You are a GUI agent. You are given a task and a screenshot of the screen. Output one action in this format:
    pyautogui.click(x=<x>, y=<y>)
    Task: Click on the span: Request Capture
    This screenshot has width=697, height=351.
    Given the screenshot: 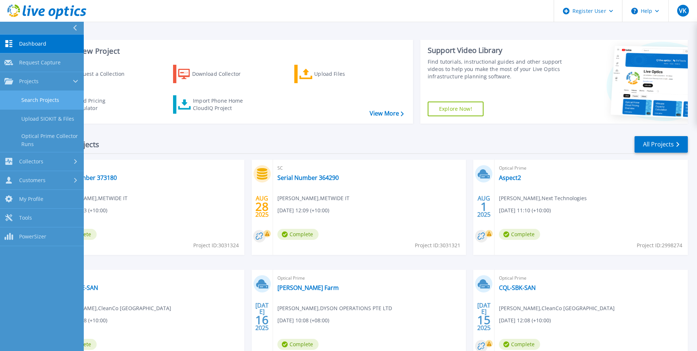 What is the action you would take?
    pyautogui.click(x=40, y=62)
    